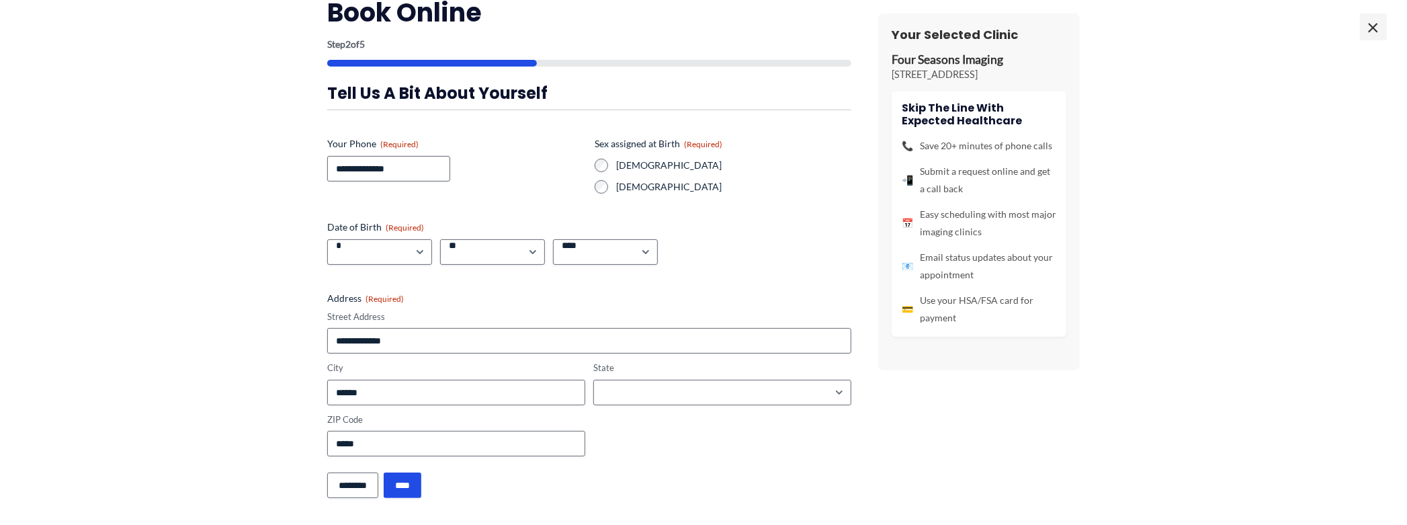 This screenshot has height=525, width=1407. I want to click on li: Use your HSA/FSA card for payment, so click(979, 309).